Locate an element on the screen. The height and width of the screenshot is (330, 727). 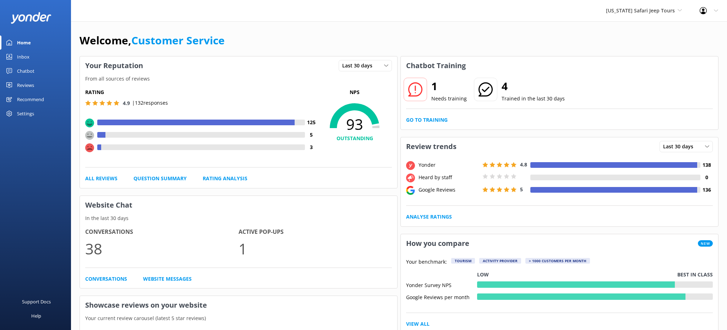
p: Low is located at coordinates (483, 275).